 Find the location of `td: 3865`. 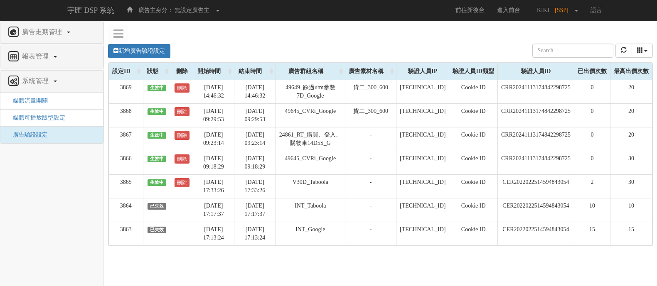

td: 3865 is located at coordinates (126, 186).